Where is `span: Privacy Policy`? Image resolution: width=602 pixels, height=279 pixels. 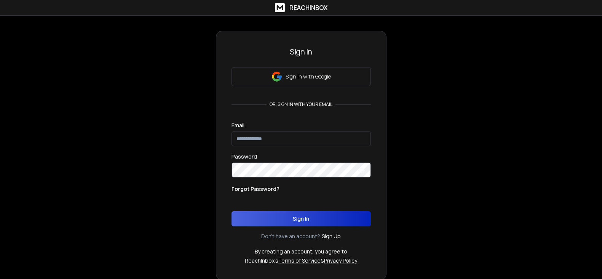 span: Privacy Policy is located at coordinates (340, 260).